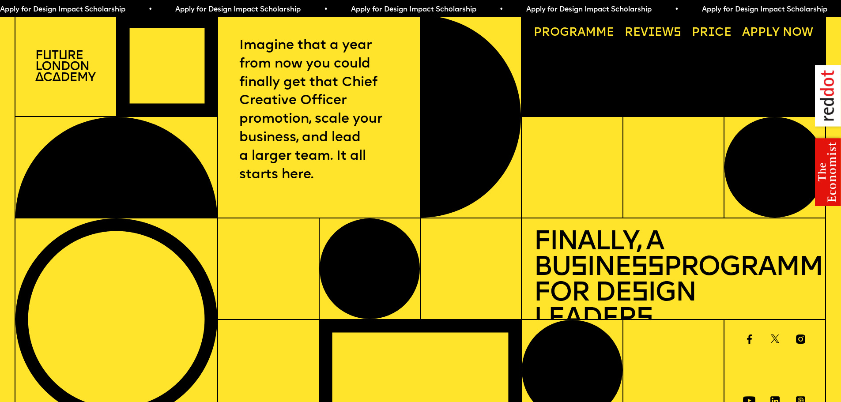 The image size is (841, 402). I want to click on span: A, so click(747, 33).